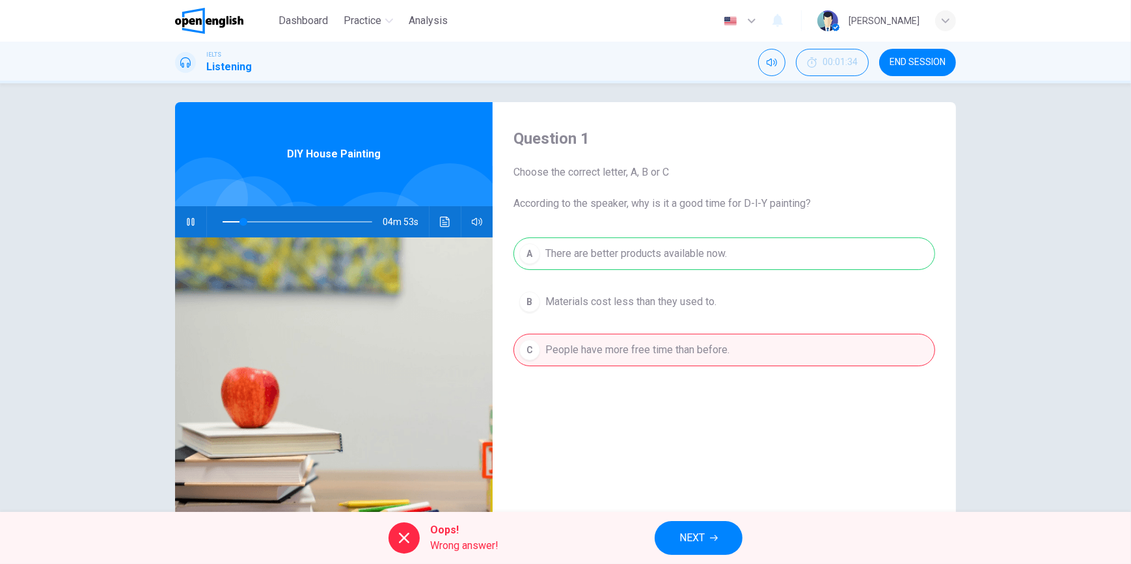 The height and width of the screenshot is (564, 1131). What do you see at coordinates (224, 21) in the screenshot?
I see `a: OpenEnglish logo` at bounding box center [224, 21].